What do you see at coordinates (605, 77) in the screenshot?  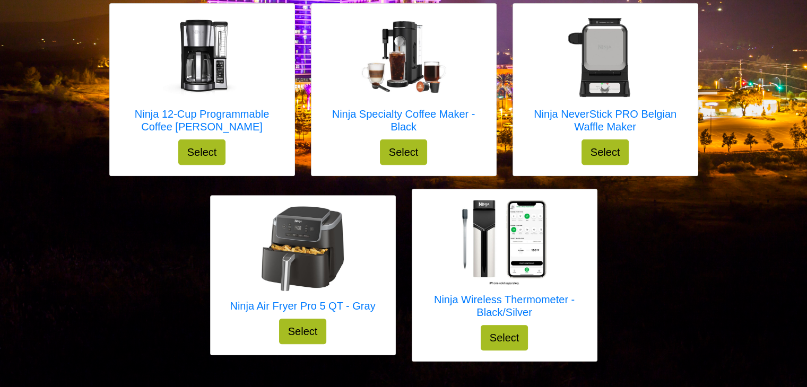 I see `a: Ninja NeverStick PRO Belgian Waffle Maker Ninja NeverStick PRO Belgian Waffle Maker` at bounding box center [605, 77].